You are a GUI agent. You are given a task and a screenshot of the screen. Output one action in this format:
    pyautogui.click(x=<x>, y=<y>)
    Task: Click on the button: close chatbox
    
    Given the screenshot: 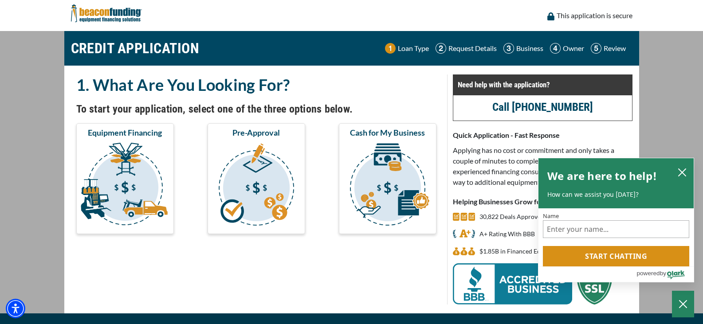 What is the action you would take?
    pyautogui.click(x=682, y=172)
    